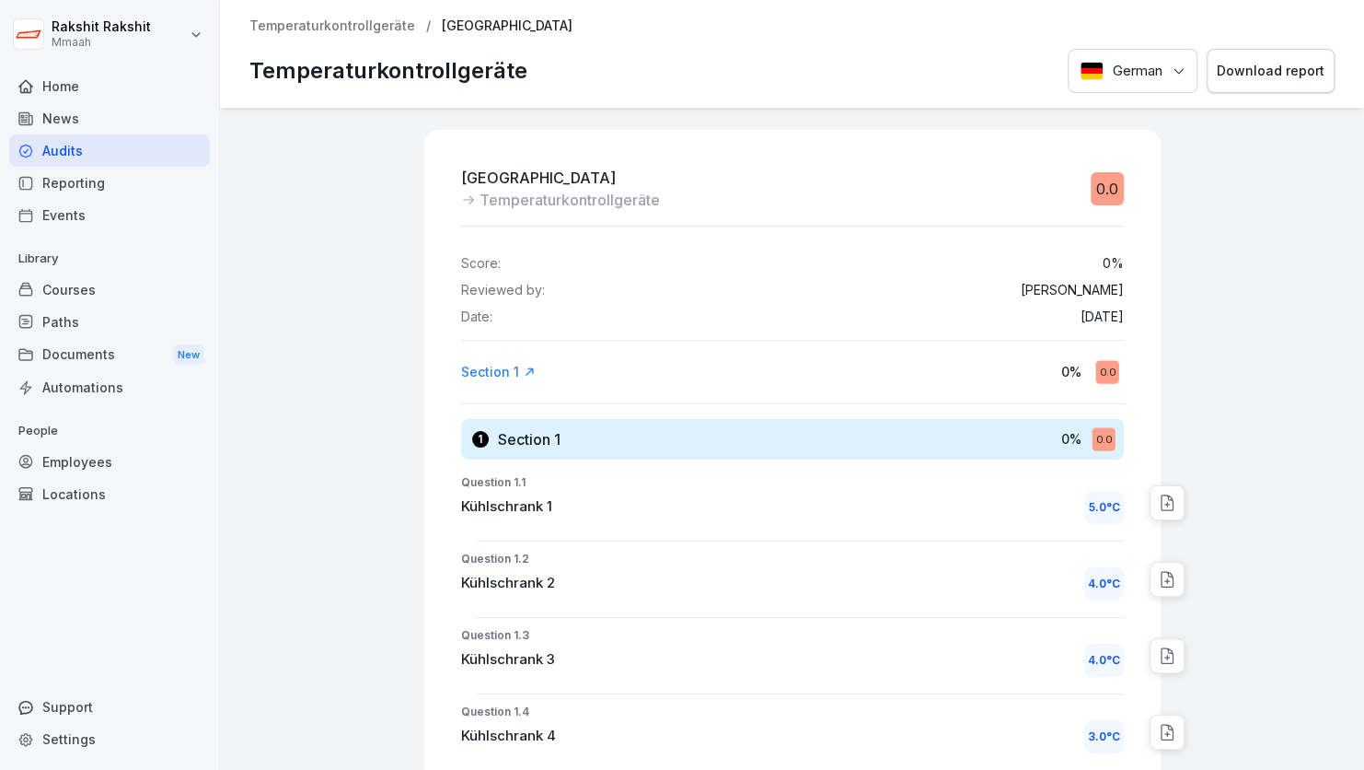 This screenshot has width=1364, height=770. I want to click on p: Question 1.1, so click(793, 482).